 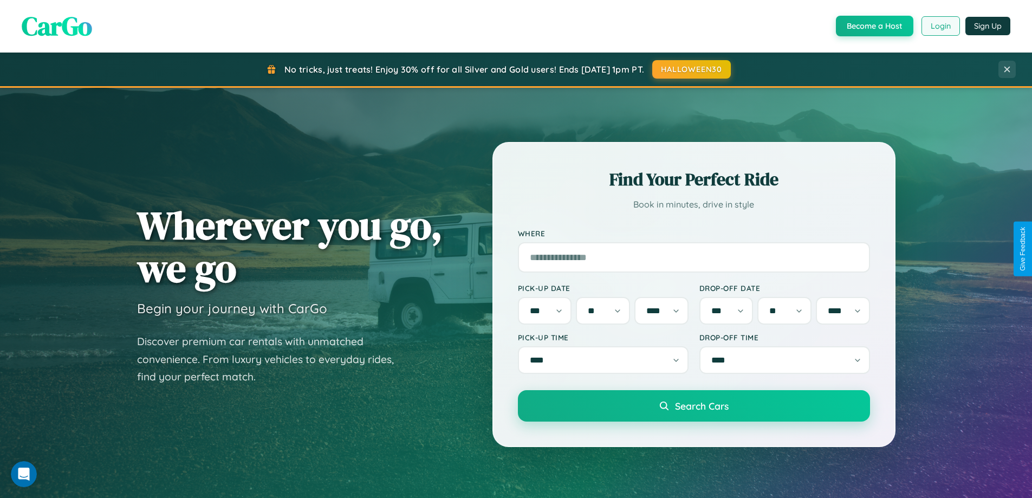 I want to click on span: Search Cars, so click(x=701, y=406).